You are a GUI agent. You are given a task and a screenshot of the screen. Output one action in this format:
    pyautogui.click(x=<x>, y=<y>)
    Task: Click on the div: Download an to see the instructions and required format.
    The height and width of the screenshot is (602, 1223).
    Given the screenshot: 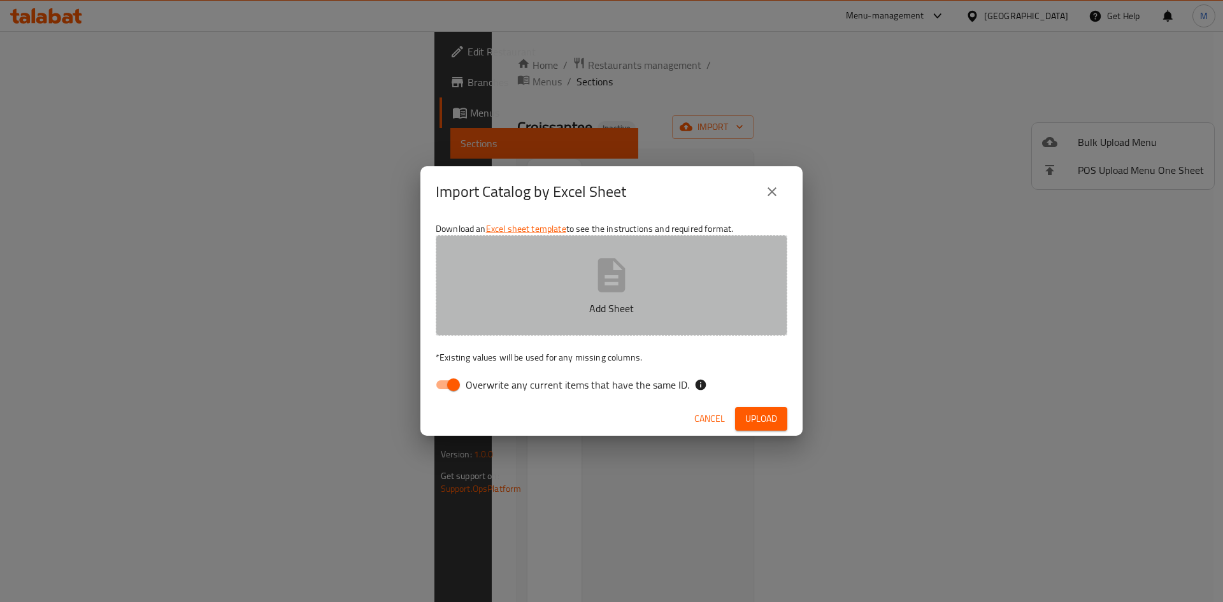 What is the action you would take?
    pyautogui.click(x=611, y=309)
    